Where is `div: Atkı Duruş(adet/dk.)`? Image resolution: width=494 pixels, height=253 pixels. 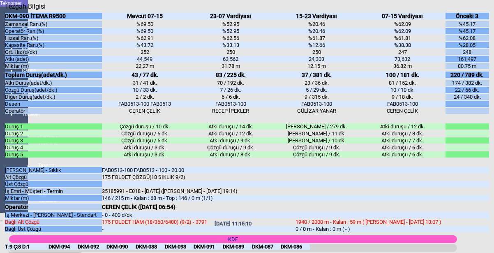
div: Atkı Duruş(adet/dk.) is located at coordinates (53, 83).